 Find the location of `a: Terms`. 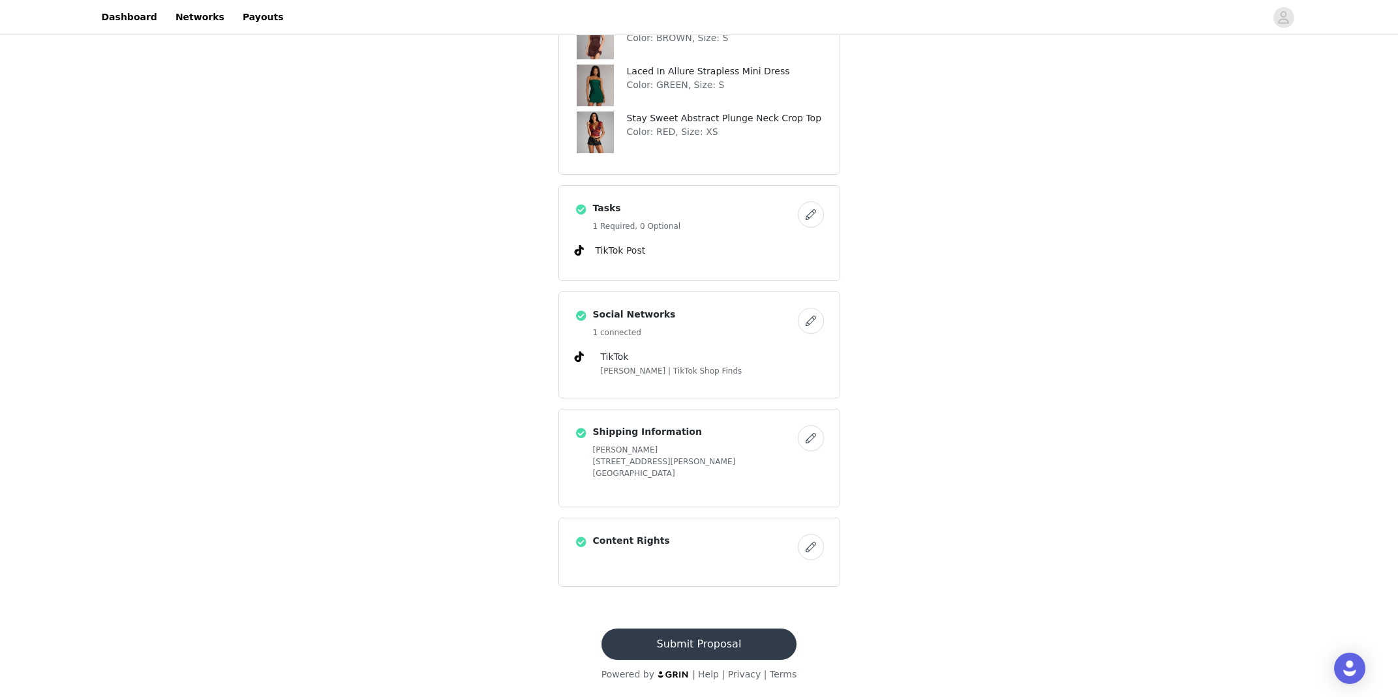

a: Terms is located at coordinates (783, 675).